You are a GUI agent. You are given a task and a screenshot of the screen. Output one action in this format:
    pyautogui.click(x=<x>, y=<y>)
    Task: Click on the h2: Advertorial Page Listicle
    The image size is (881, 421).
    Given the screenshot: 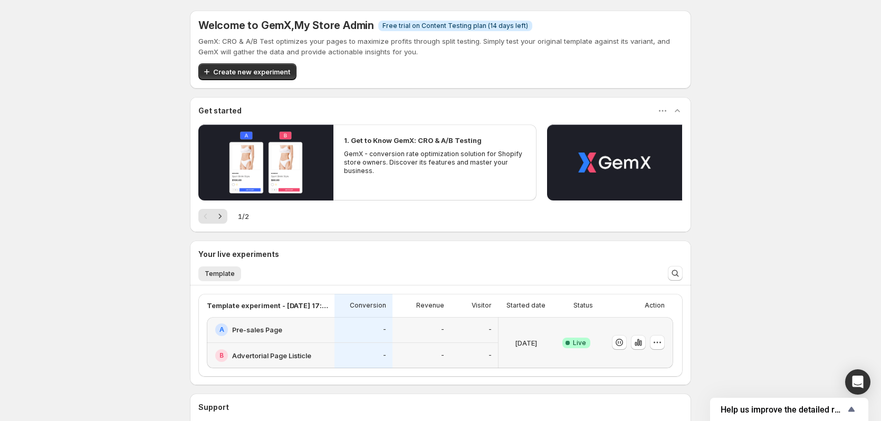 What is the action you would take?
    pyautogui.click(x=272, y=355)
    